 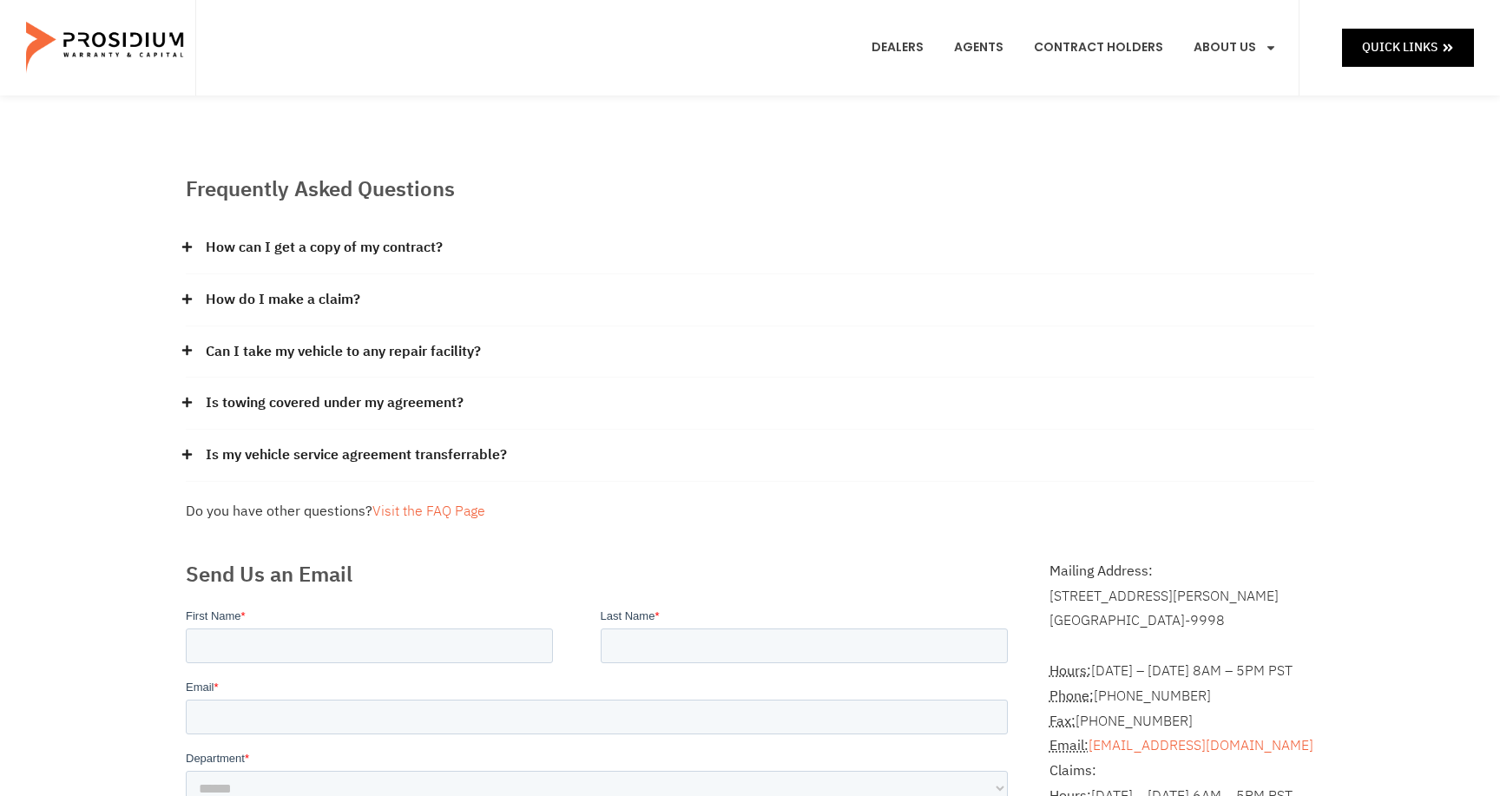 I want to click on a: Agents, so click(x=979, y=48).